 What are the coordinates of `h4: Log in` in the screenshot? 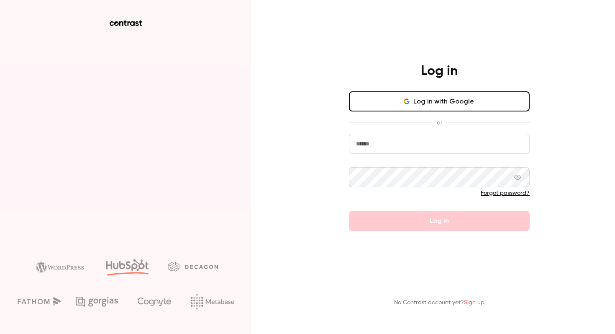 It's located at (439, 71).